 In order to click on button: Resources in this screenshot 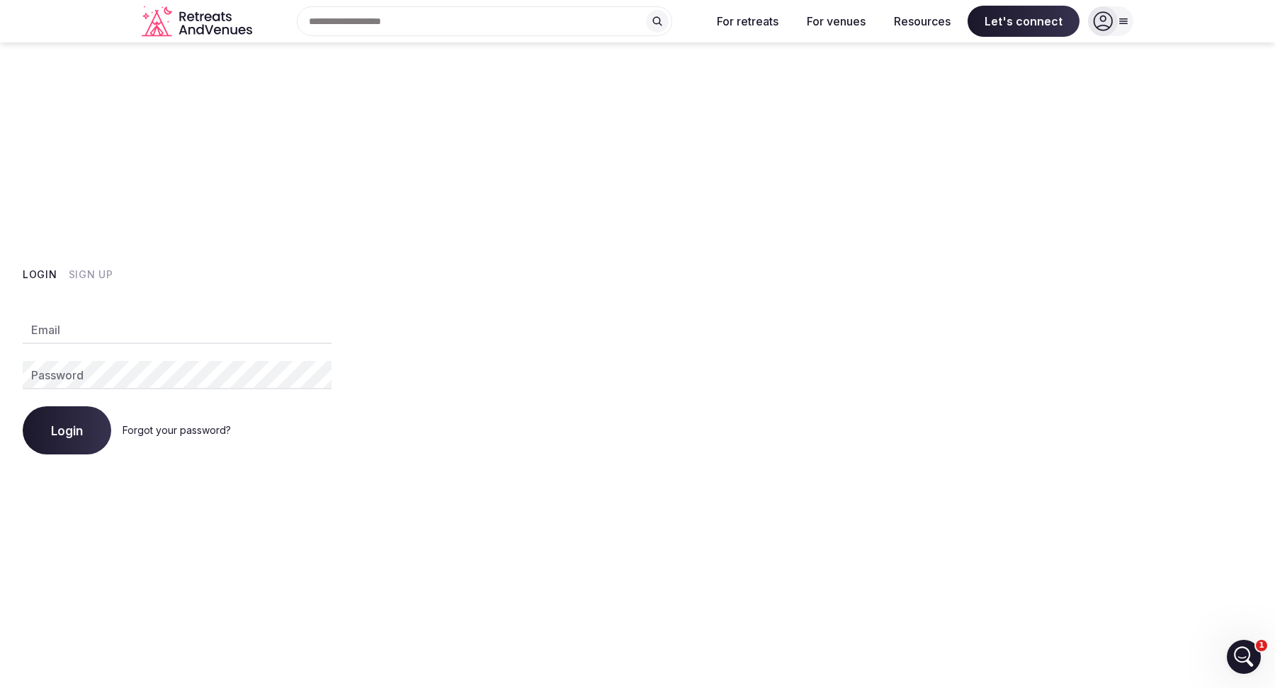, I will do `click(922, 21)`.